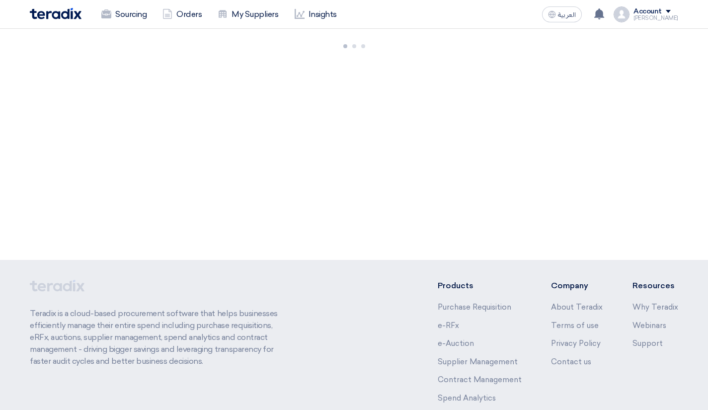 The image size is (708, 410). I want to click on a: My Suppliers, so click(248, 14).